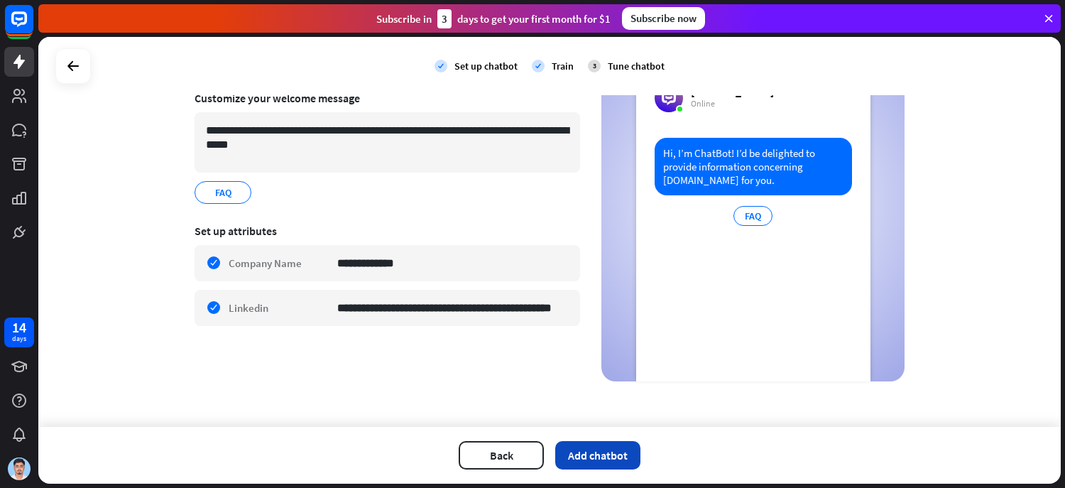 This screenshot has width=1065, height=488. Describe the element at coordinates (501, 455) in the screenshot. I see `button: Back` at that location.